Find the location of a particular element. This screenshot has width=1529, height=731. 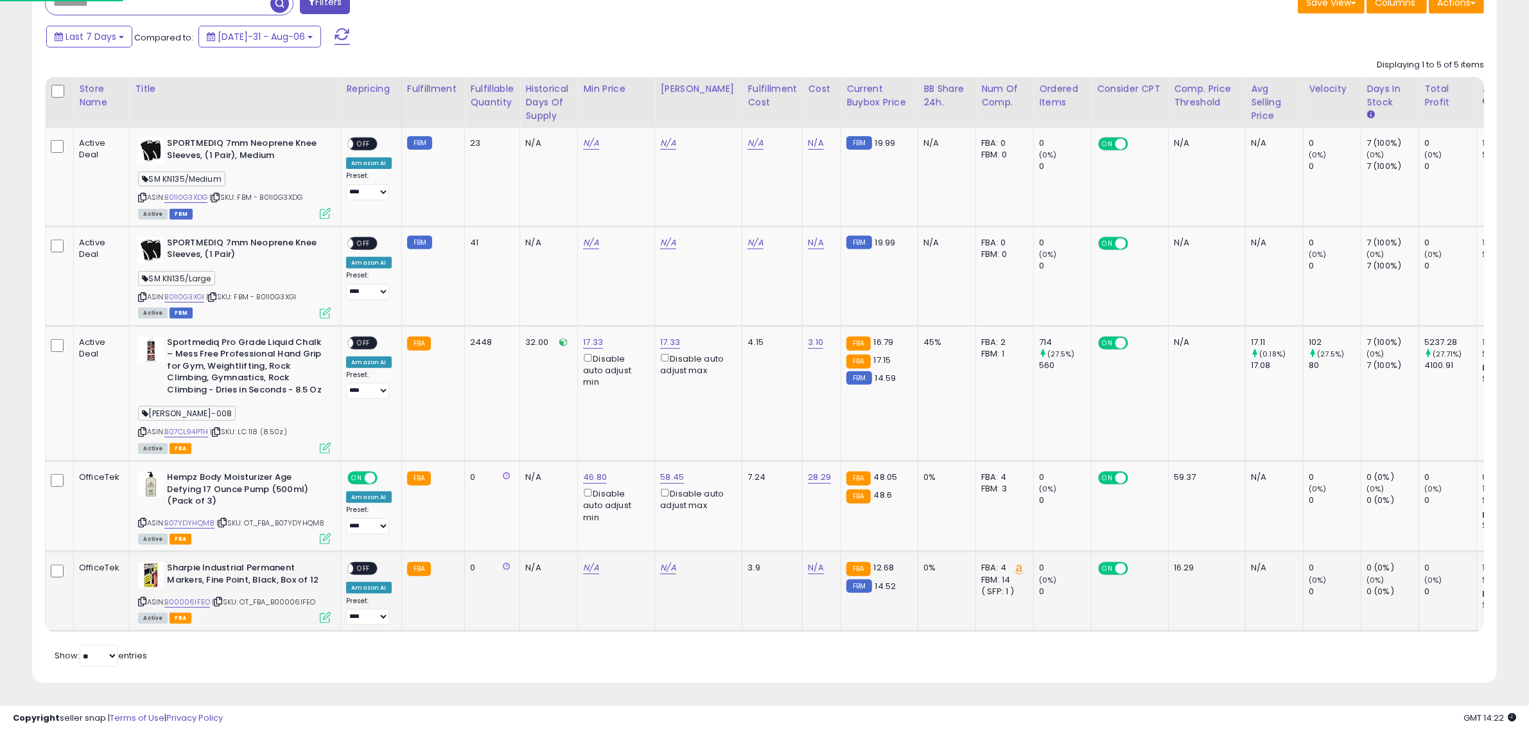

div: FBA: 4 is located at coordinates (1002, 477).